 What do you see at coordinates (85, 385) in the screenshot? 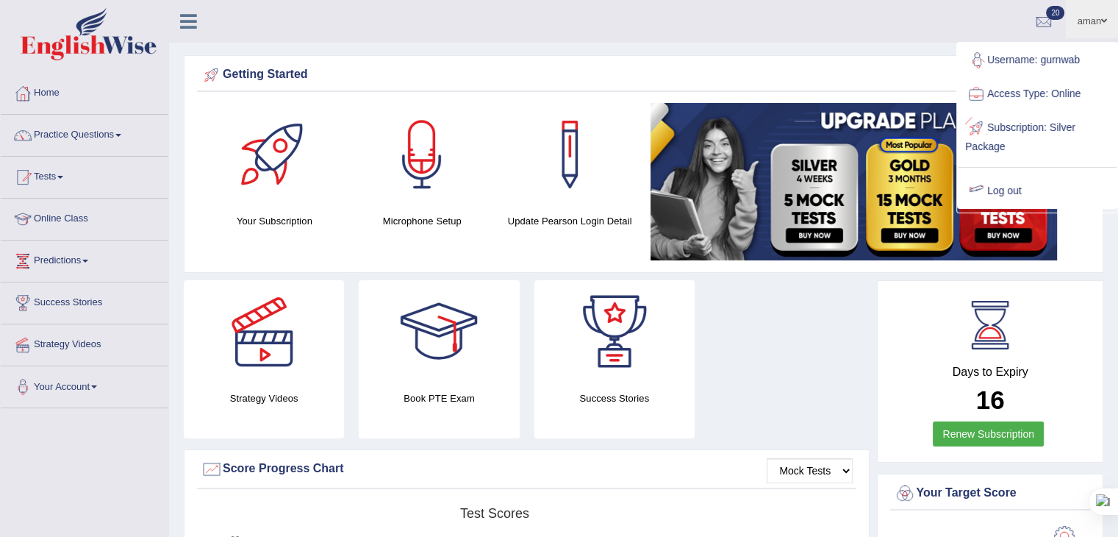
I see `a: Your Account` at bounding box center [85, 385].